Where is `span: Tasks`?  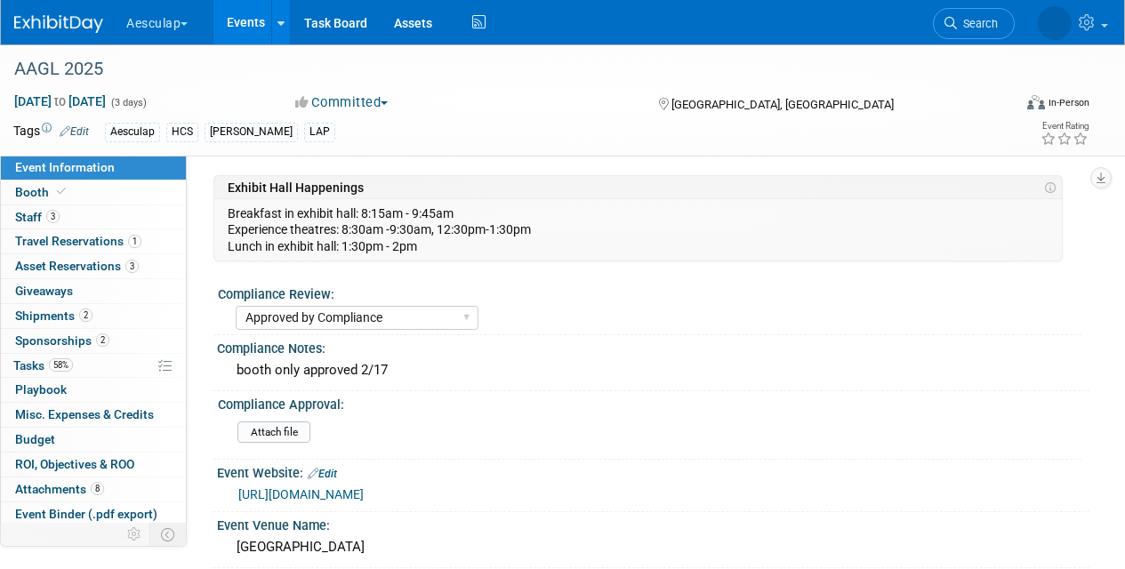 span: Tasks is located at coordinates (43, 366).